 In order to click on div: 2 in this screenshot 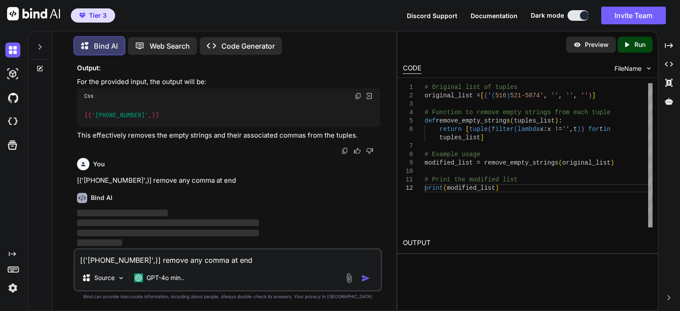, I will do `click(408, 96)`.